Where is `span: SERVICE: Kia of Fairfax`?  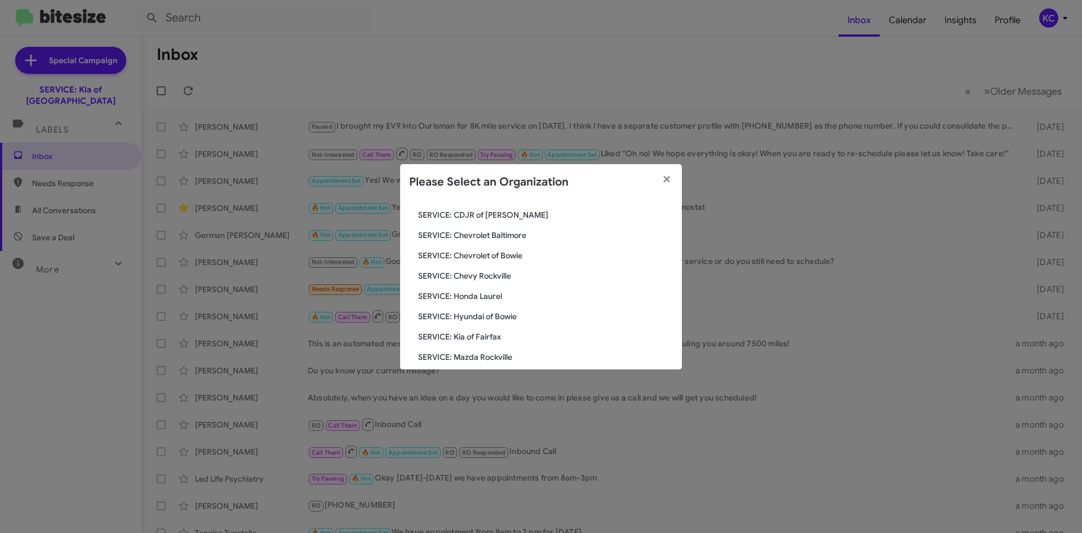
span: SERVICE: Kia of Fairfax is located at coordinates (546, 336).